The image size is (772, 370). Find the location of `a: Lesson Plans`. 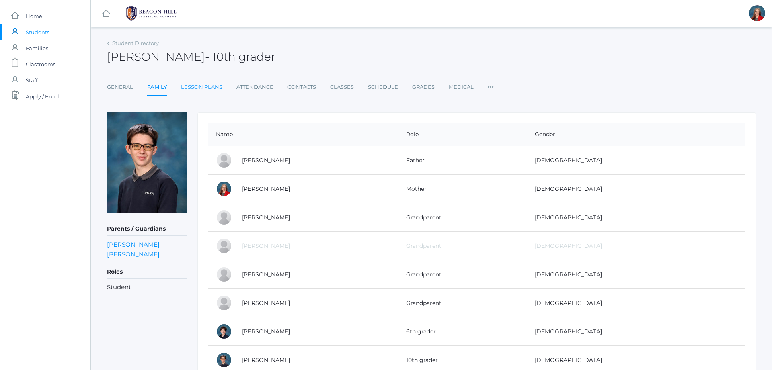

a: Lesson Plans is located at coordinates (201, 87).